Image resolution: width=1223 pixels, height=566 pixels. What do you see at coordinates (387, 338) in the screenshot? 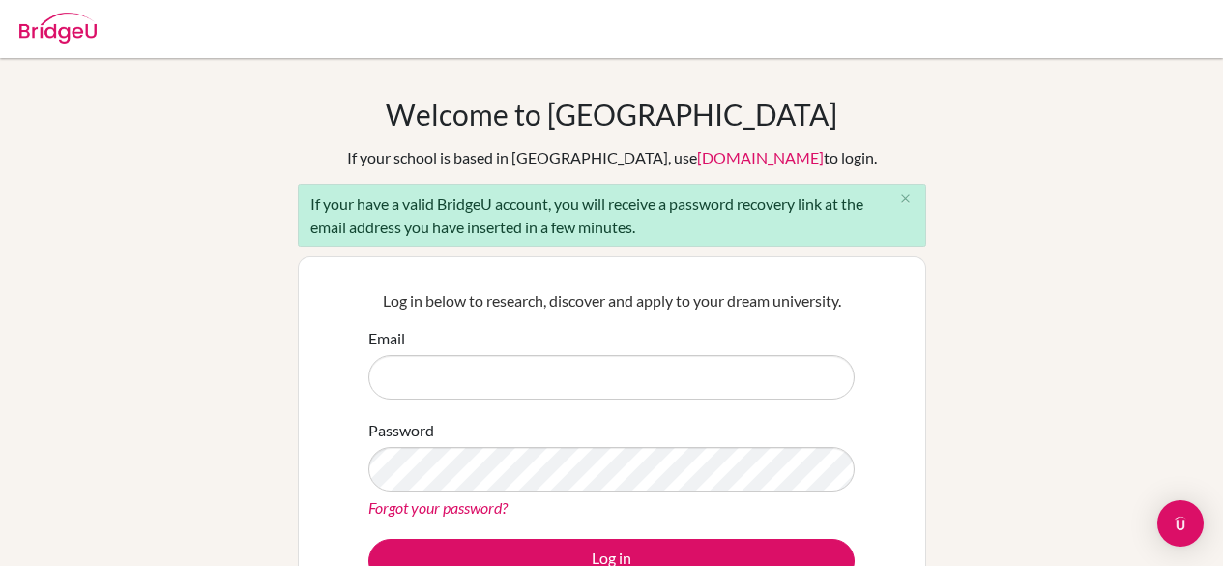
I see `label: Email` at bounding box center [387, 338].